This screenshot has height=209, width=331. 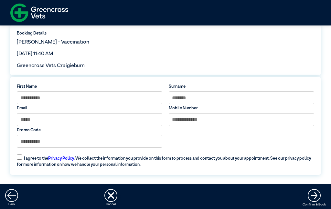 I want to click on a: Privacy Policy, so click(x=61, y=159).